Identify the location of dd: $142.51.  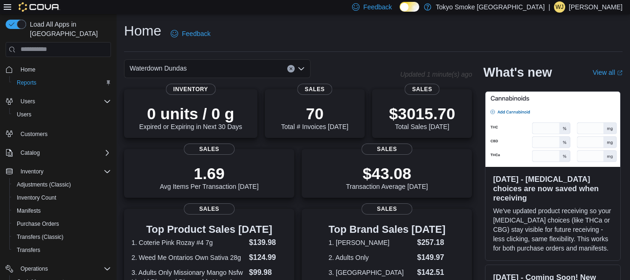
(432, 272).